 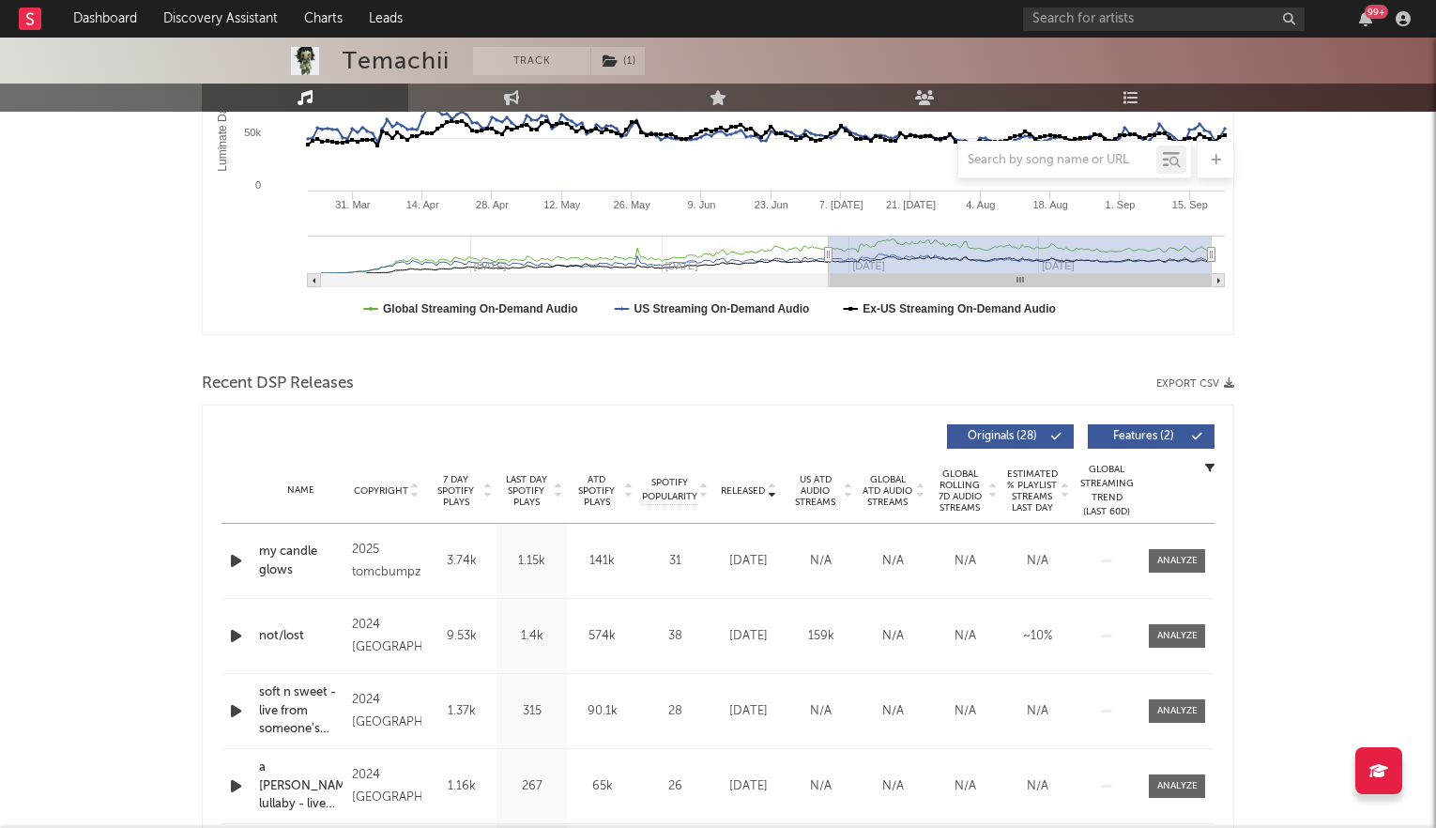 What do you see at coordinates (617, 61) in the screenshot?
I see `span: ( 1 )` at bounding box center [617, 61].